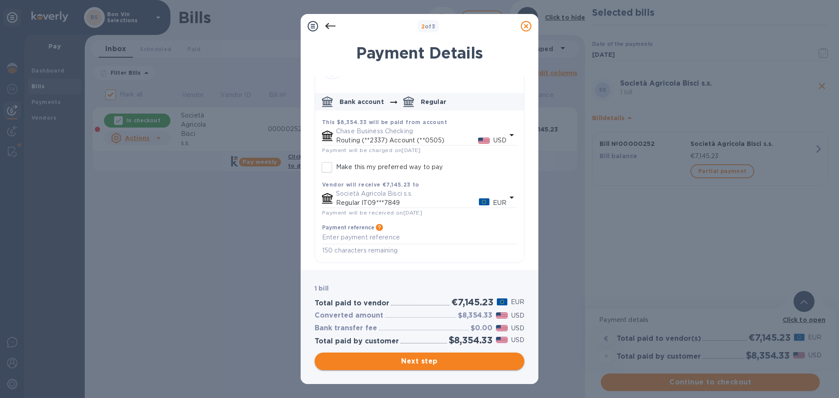  What do you see at coordinates (428, 26) in the screenshot?
I see `b: of 3` at bounding box center [428, 26].